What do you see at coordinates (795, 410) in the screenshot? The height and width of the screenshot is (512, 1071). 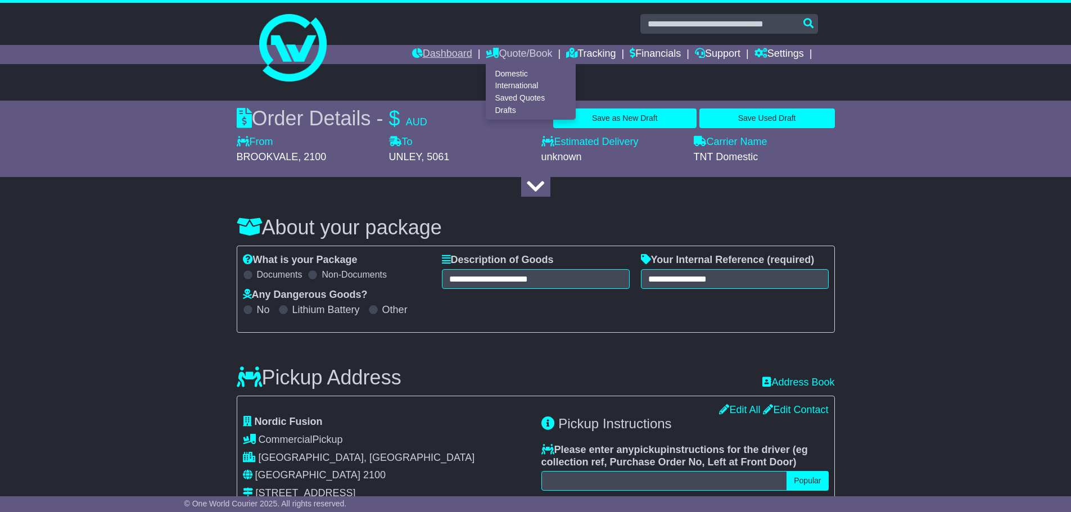 I see `a: Edit Contact` at bounding box center [795, 410].